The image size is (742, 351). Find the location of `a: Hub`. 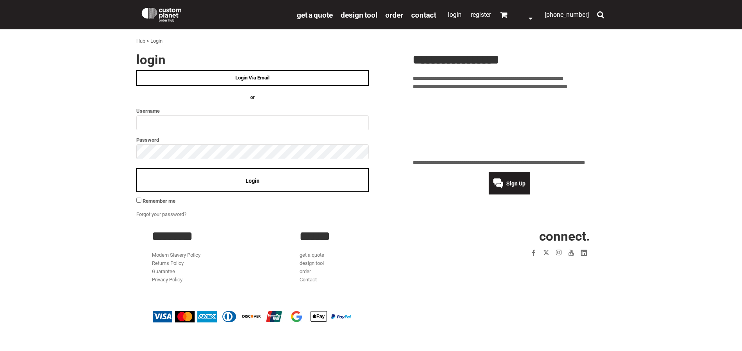

a: Hub is located at coordinates (141, 41).